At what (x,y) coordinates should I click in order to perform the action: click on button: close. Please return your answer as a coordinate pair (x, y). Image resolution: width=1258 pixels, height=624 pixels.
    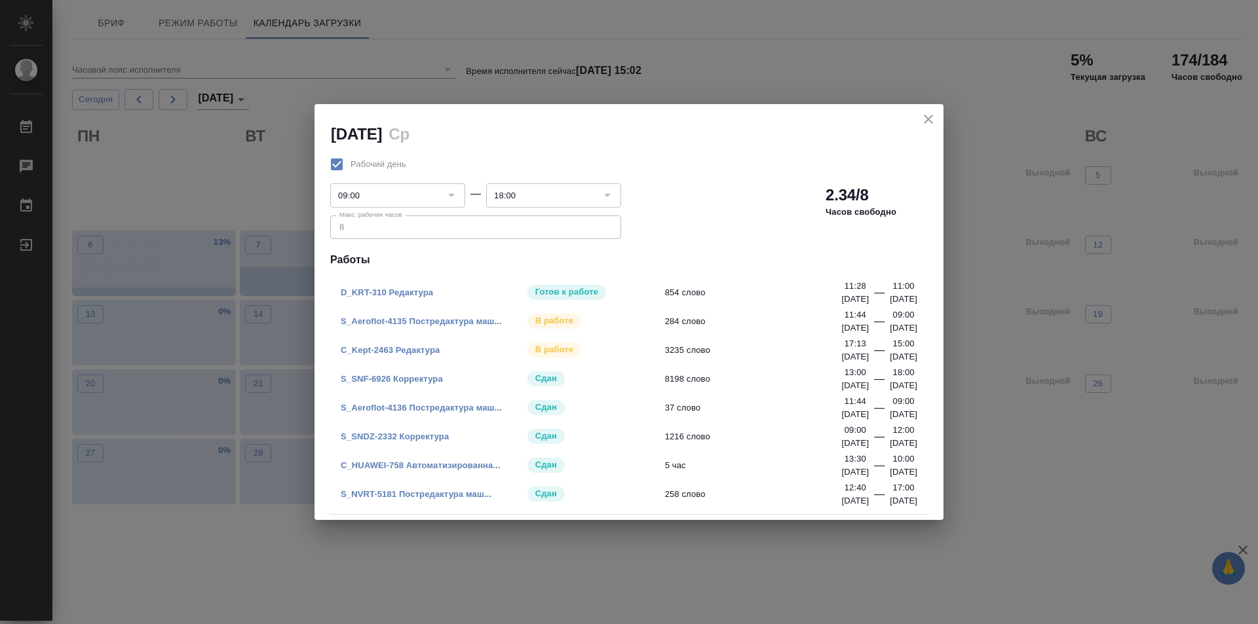
    Looking at the image, I should click on (928, 119).